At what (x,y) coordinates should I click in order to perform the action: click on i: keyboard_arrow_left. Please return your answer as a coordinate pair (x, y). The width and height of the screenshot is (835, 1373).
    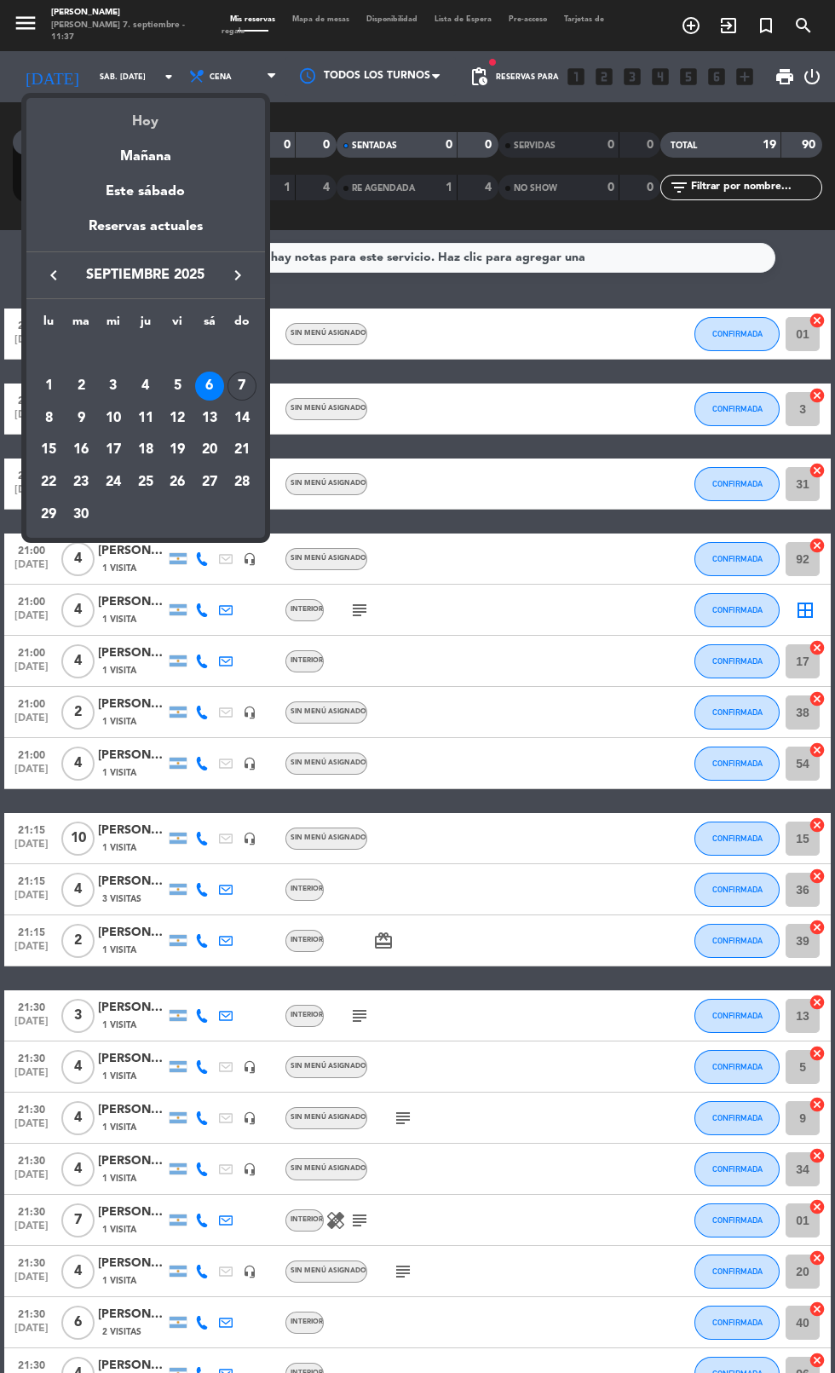
    Looking at the image, I should click on (54, 275).